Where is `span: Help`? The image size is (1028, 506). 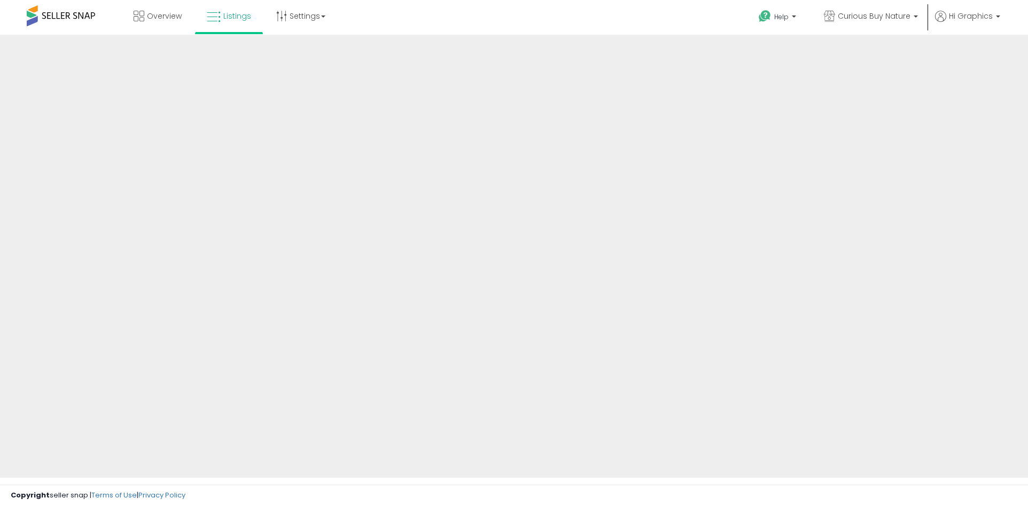 span: Help is located at coordinates (781, 17).